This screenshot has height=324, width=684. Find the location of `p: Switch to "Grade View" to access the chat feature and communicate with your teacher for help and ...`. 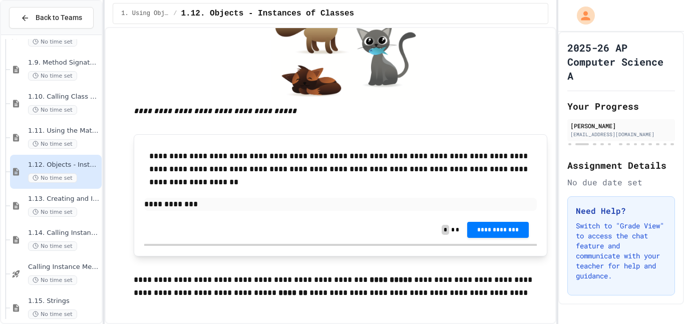

p: Switch to "Grade View" to access the chat feature and communicate with your teacher for help and ... is located at coordinates (621, 251).